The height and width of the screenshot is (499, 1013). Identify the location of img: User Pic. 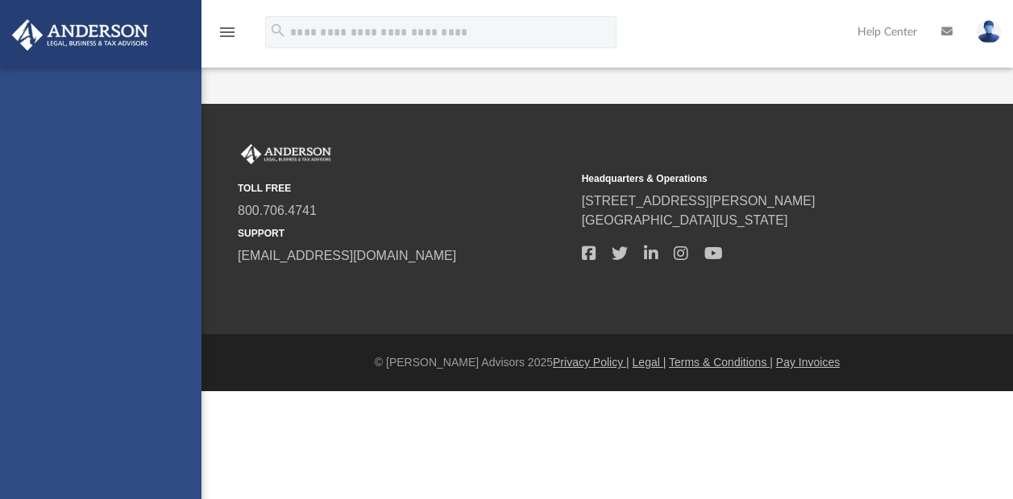
(988, 31).